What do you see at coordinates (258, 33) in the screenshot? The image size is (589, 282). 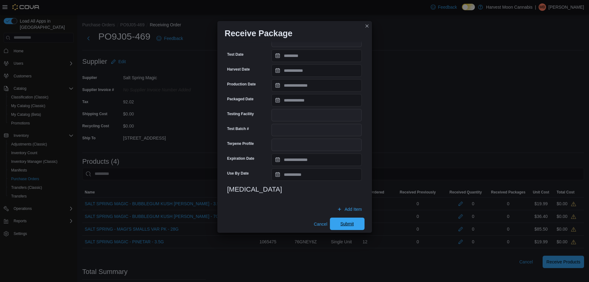 I see `h1: Receive Package` at bounding box center [258, 33].